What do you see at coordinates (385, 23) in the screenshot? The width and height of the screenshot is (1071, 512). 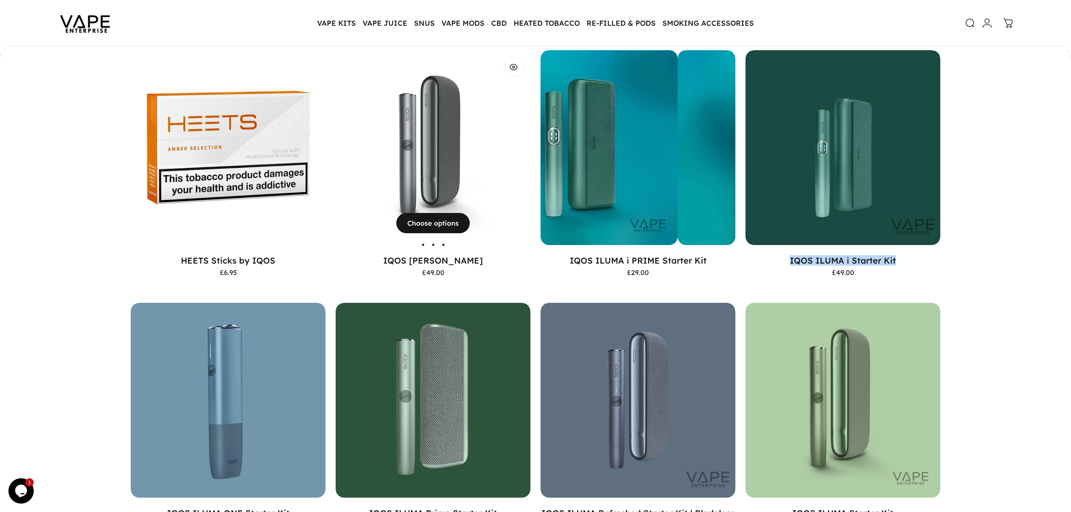 I see `summary: VAPE JUICE` at bounding box center [385, 23].